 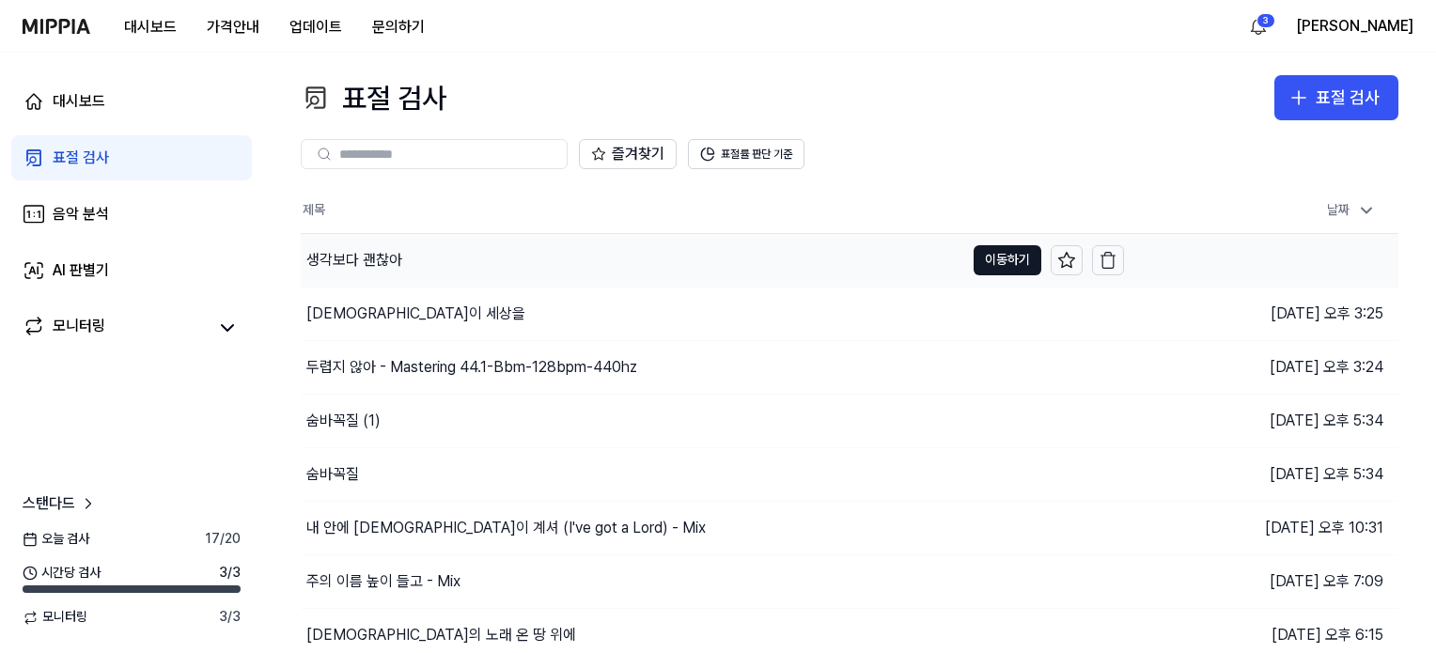 I want to click on div: 대시보드, so click(x=79, y=101).